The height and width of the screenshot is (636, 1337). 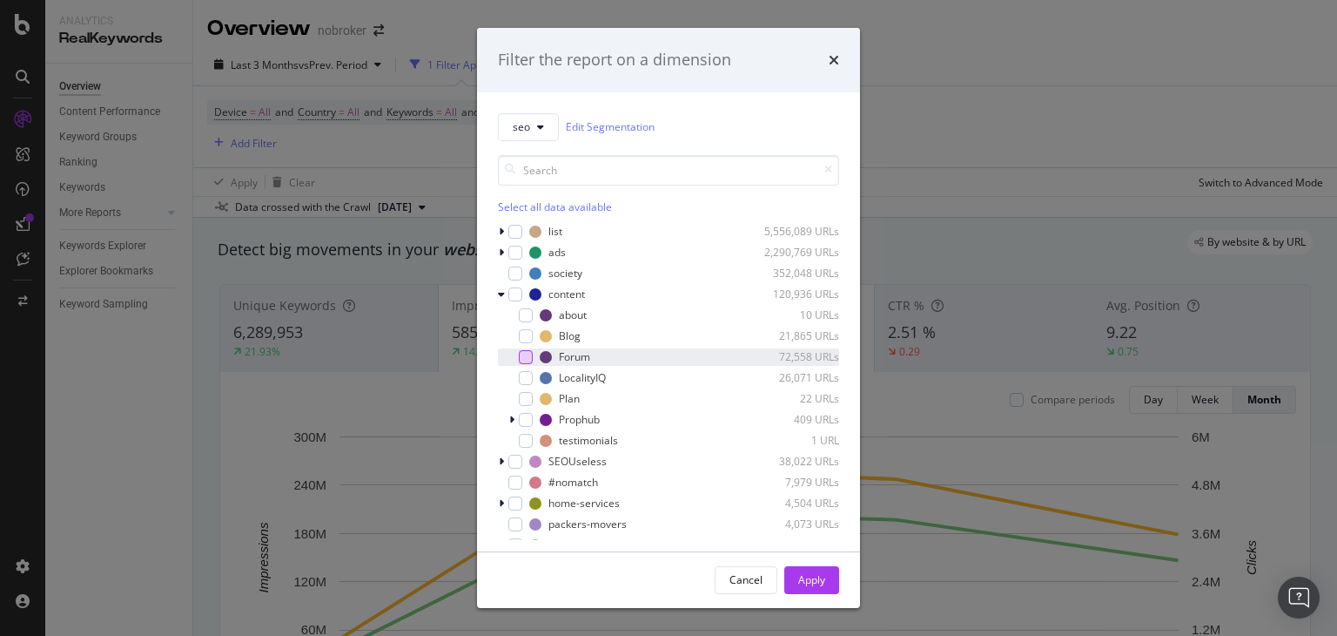 I want to click on div: Prophub, so click(x=579, y=419).